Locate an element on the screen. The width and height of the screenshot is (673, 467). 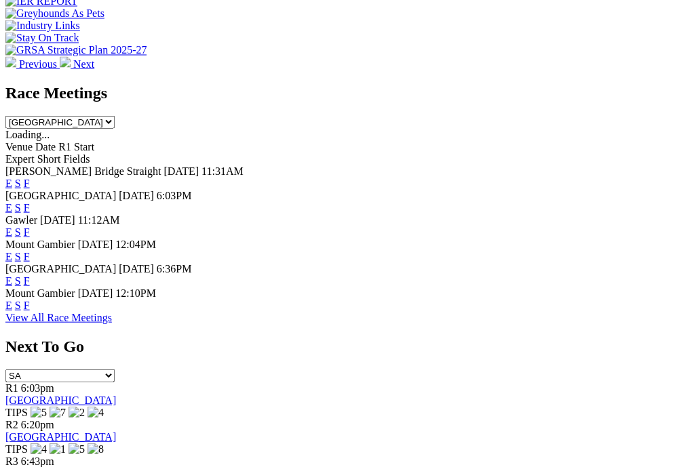
span: 12:10PM is located at coordinates (136, 293).